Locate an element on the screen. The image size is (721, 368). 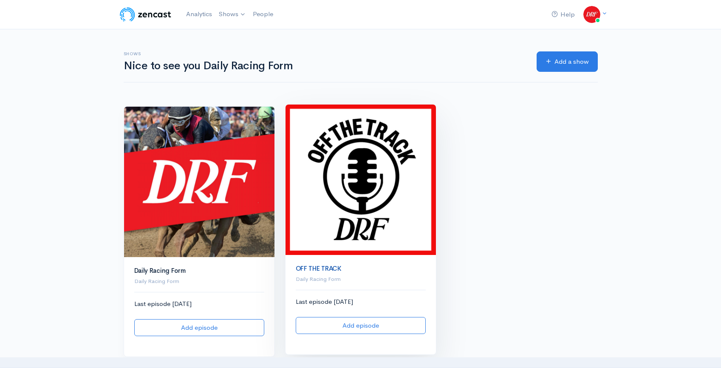
h1: Nice to see you Daily Racing Form is located at coordinates (325, 66).